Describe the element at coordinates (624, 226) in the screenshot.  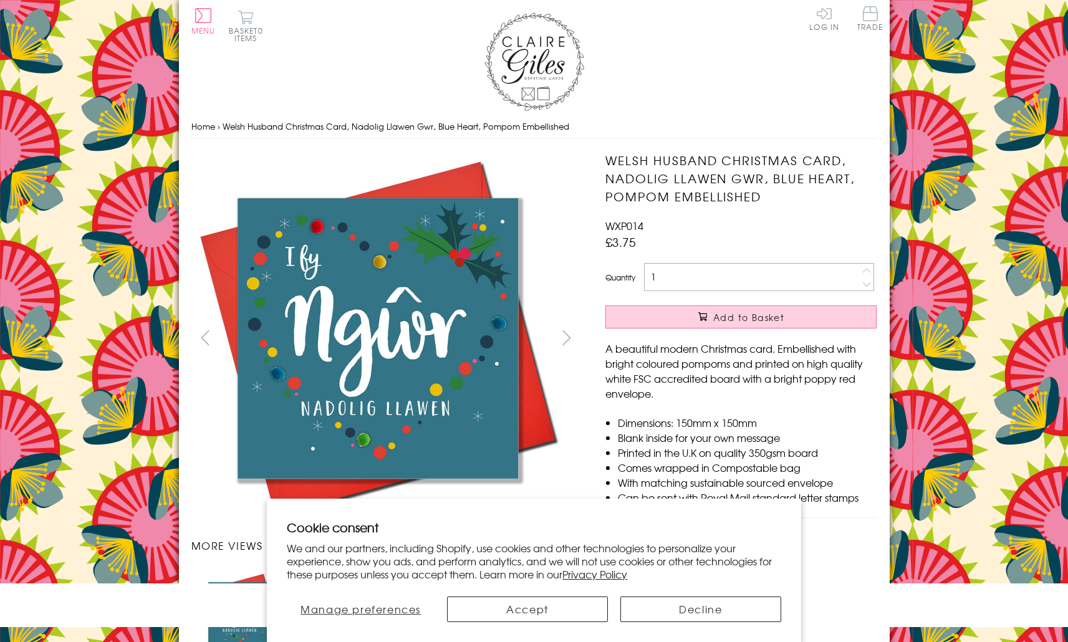
I see `span: WXP014` at that location.